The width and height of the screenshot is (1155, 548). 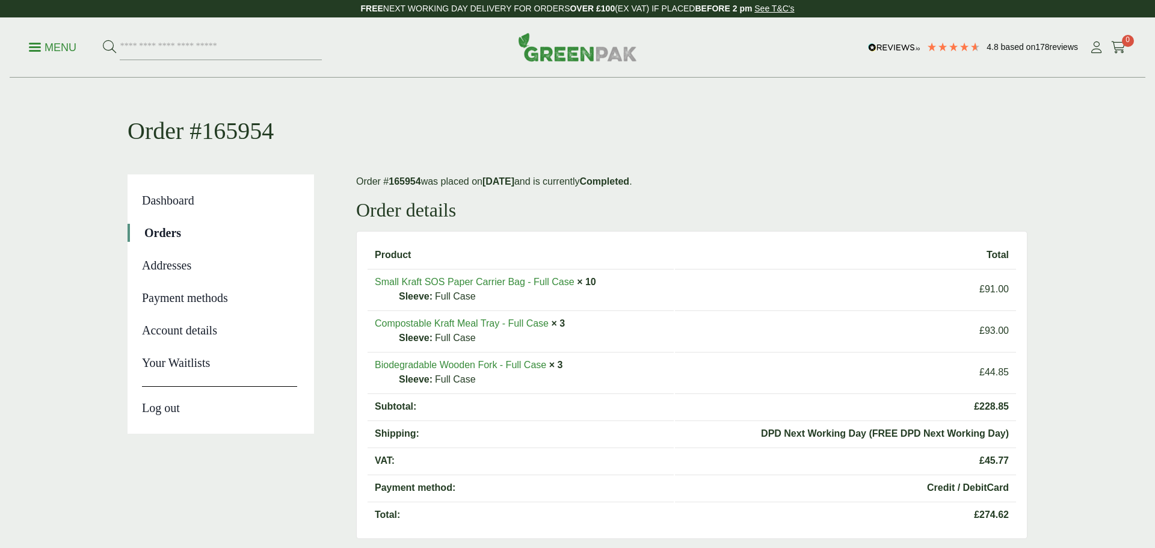 What do you see at coordinates (1128, 41) in the screenshot?
I see `span: 0` at bounding box center [1128, 41].